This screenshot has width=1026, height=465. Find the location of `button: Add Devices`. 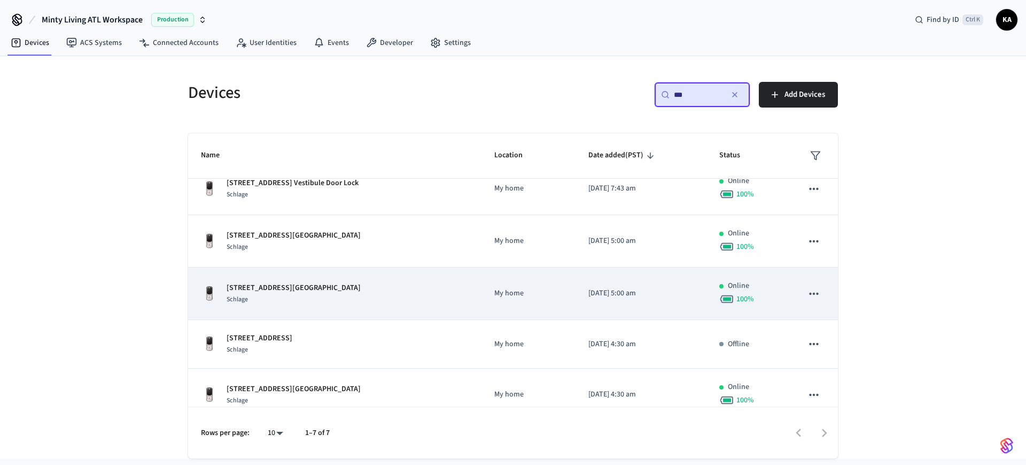

button: Add Devices is located at coordinates (799, 95).